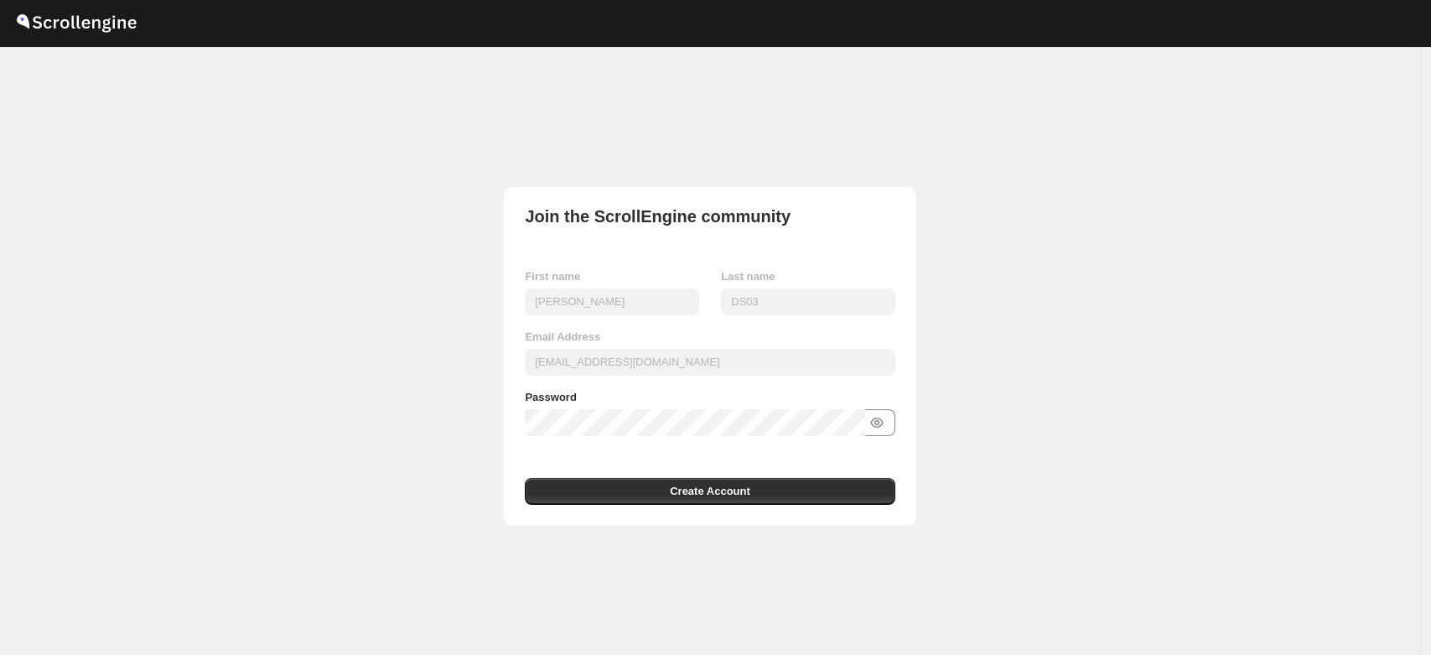 This screenshot has width=1431, height=655. I want to click on b: Last name, so click(748, 276).